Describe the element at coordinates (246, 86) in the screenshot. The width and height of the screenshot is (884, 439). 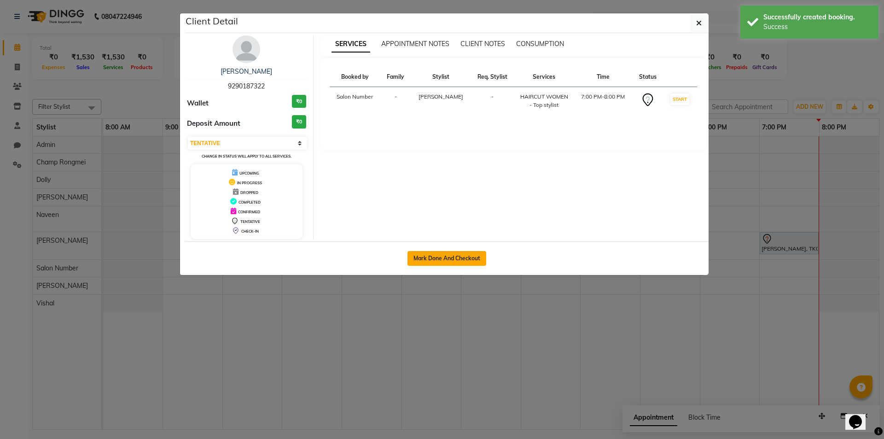
I see `span: 9290187322` at that location.